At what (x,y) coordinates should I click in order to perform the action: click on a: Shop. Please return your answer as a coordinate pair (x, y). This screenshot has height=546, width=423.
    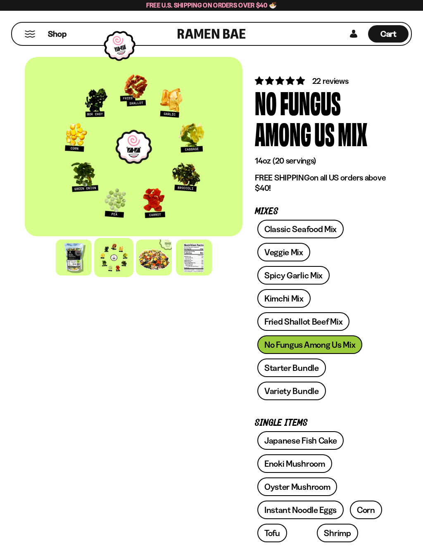
    Looking at the image, I should click on (57, 34).